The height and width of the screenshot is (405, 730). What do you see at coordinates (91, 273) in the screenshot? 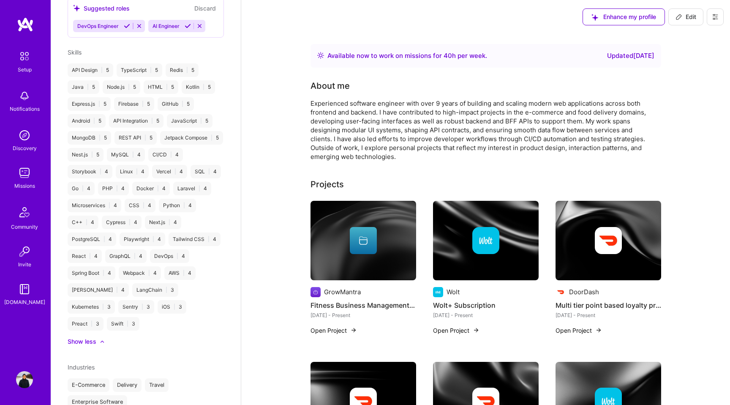
I see `div: Spring Boot 4` at bounding box center [91, 273].